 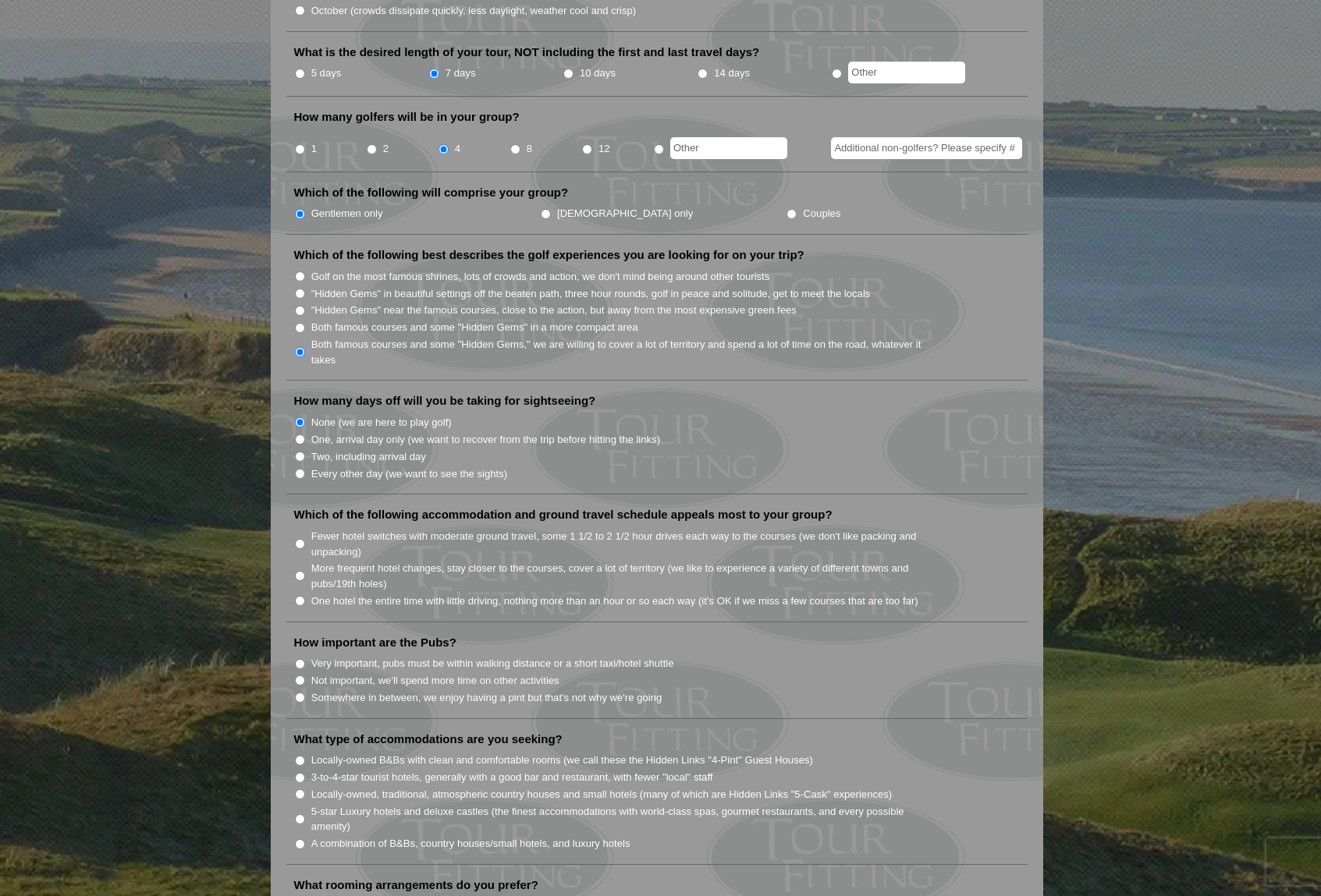 I want to click on label: How many golfers will be in your group?, so click(x=406, y=117).